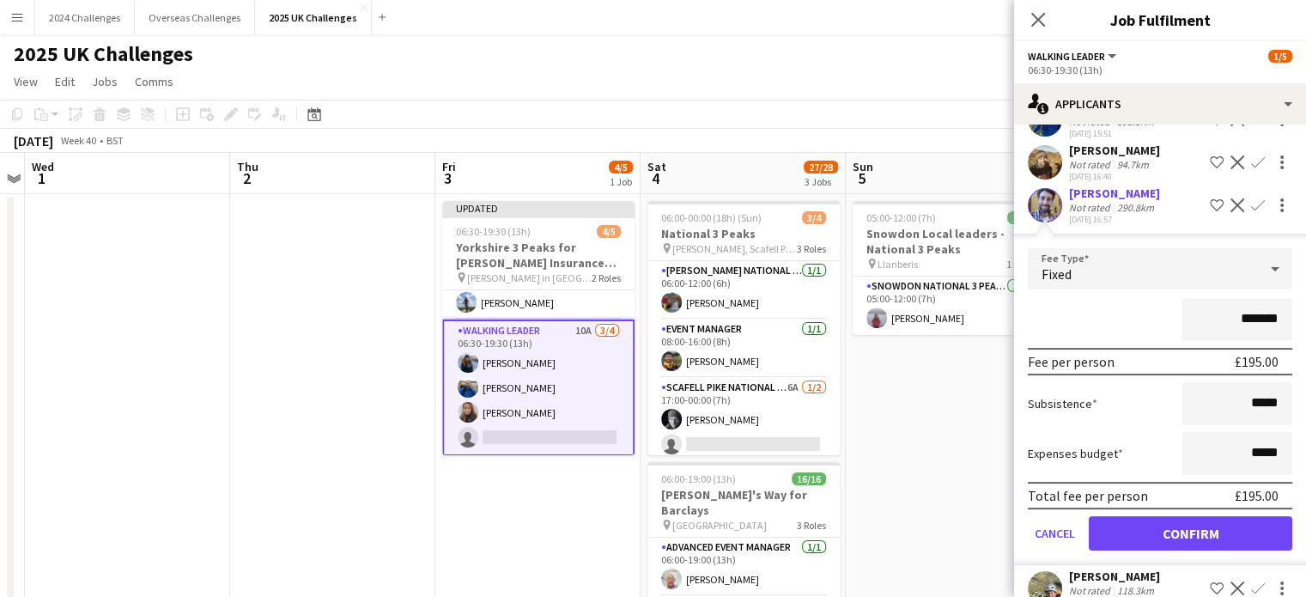 The image size is (1306, 597). What do you see at coordinates (43, 167) in the screenshot?
I see `span: Wed` at bounding box center [43, 167].